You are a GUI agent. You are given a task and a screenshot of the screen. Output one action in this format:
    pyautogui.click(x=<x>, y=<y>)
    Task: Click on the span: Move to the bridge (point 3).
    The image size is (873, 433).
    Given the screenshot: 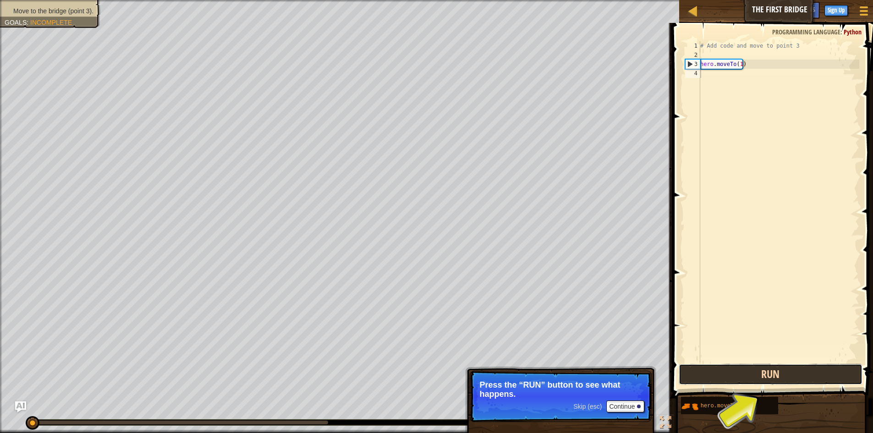 What is the action you would take?
    pyautogui.click(x=53, y=11)
    